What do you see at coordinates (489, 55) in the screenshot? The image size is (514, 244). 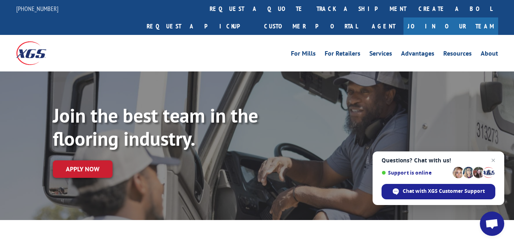 I see `a: About` at bounding box center [489, 55].